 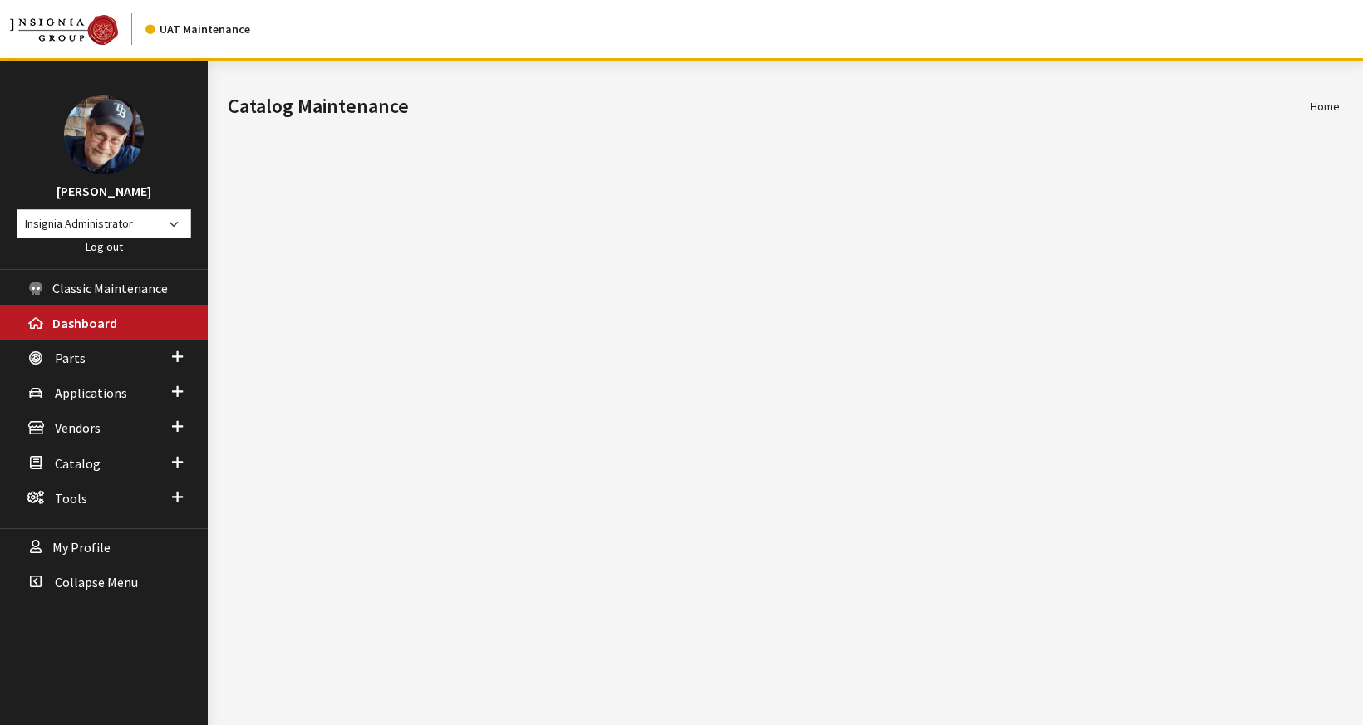 I want to click on span: My Profile, so click(x=81, y=548).